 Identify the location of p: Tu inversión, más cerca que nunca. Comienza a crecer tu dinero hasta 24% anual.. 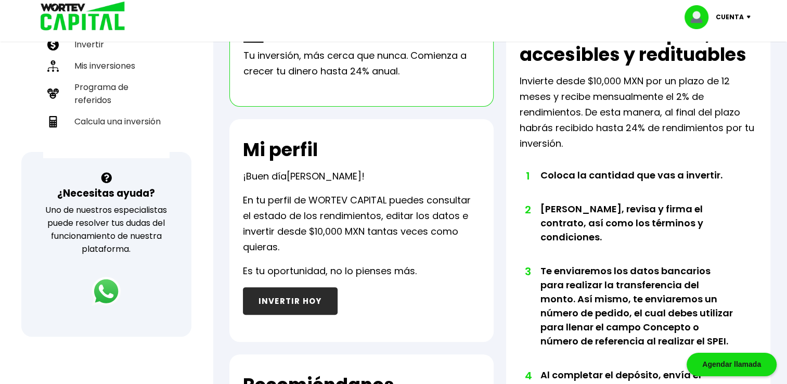
(362, 63).